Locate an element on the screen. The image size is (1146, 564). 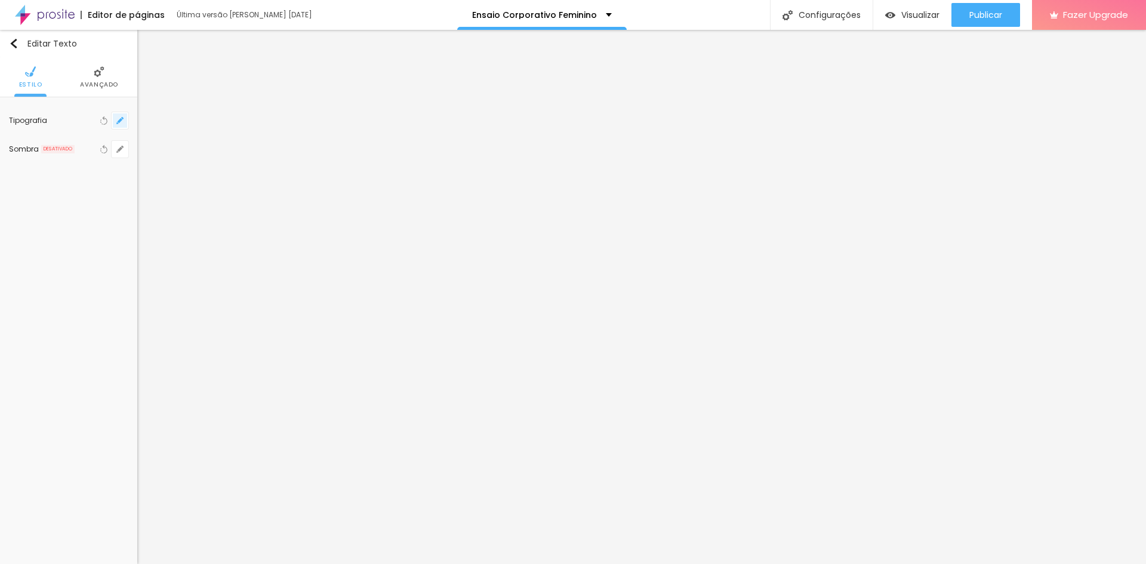
span: Fazer Upgrade is located at coordinates (1096, 14).